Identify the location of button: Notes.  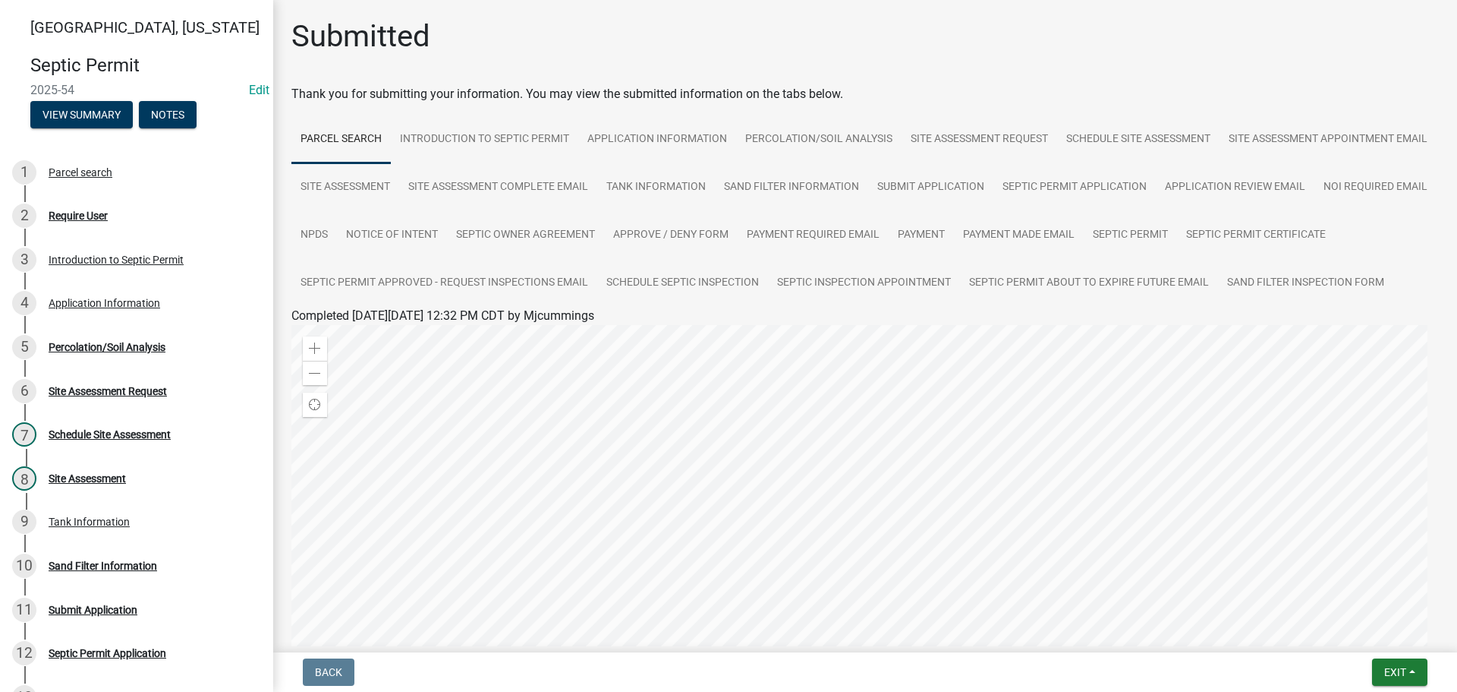
(168, 115).